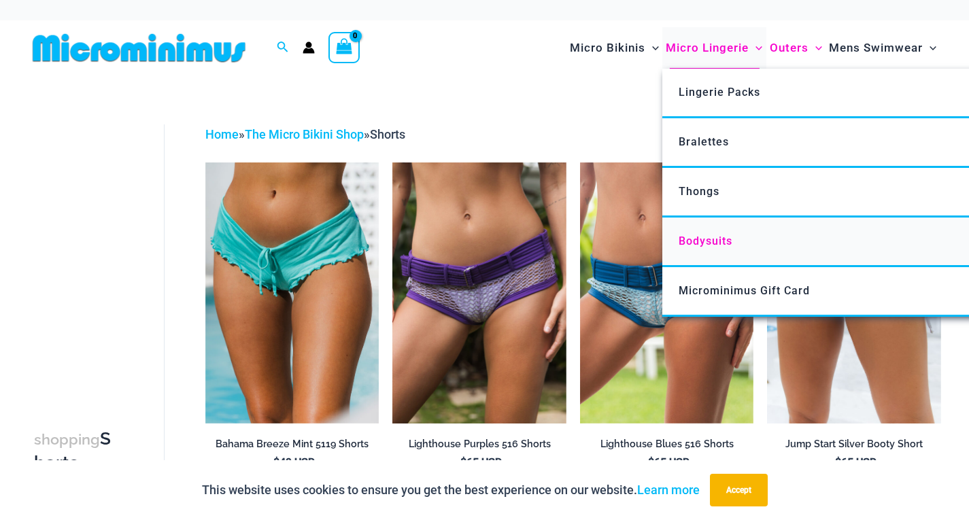 This screenshot has height=520, width=969. Describe the element at coordinates (294, 462) in the screenshot. I see `bdi: 49 USD` at that location.